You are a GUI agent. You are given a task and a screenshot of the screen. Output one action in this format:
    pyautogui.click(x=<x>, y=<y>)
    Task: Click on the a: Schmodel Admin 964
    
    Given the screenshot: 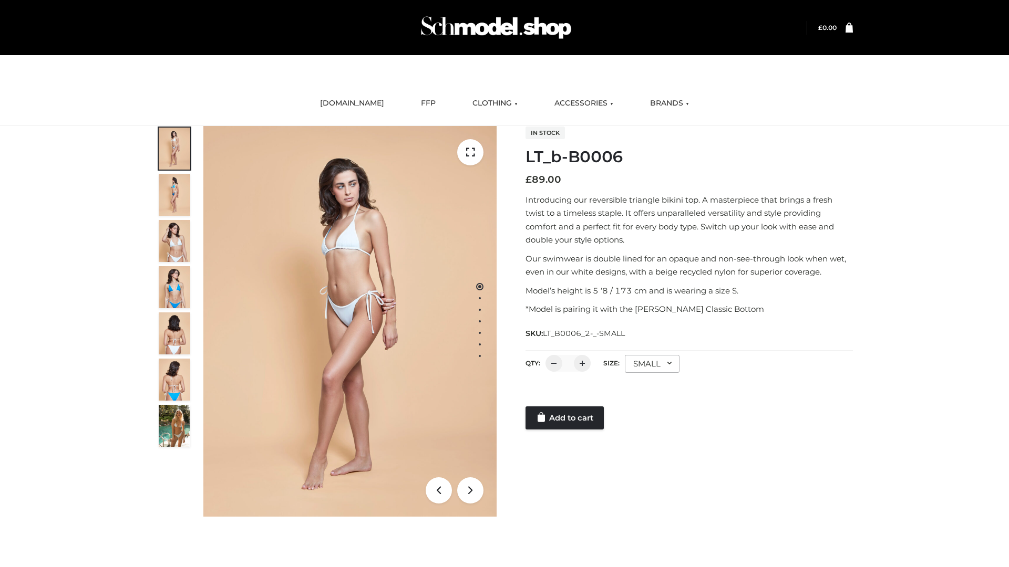 What is the action you would take?
    pyautogui.click(x=496, y=27)
    